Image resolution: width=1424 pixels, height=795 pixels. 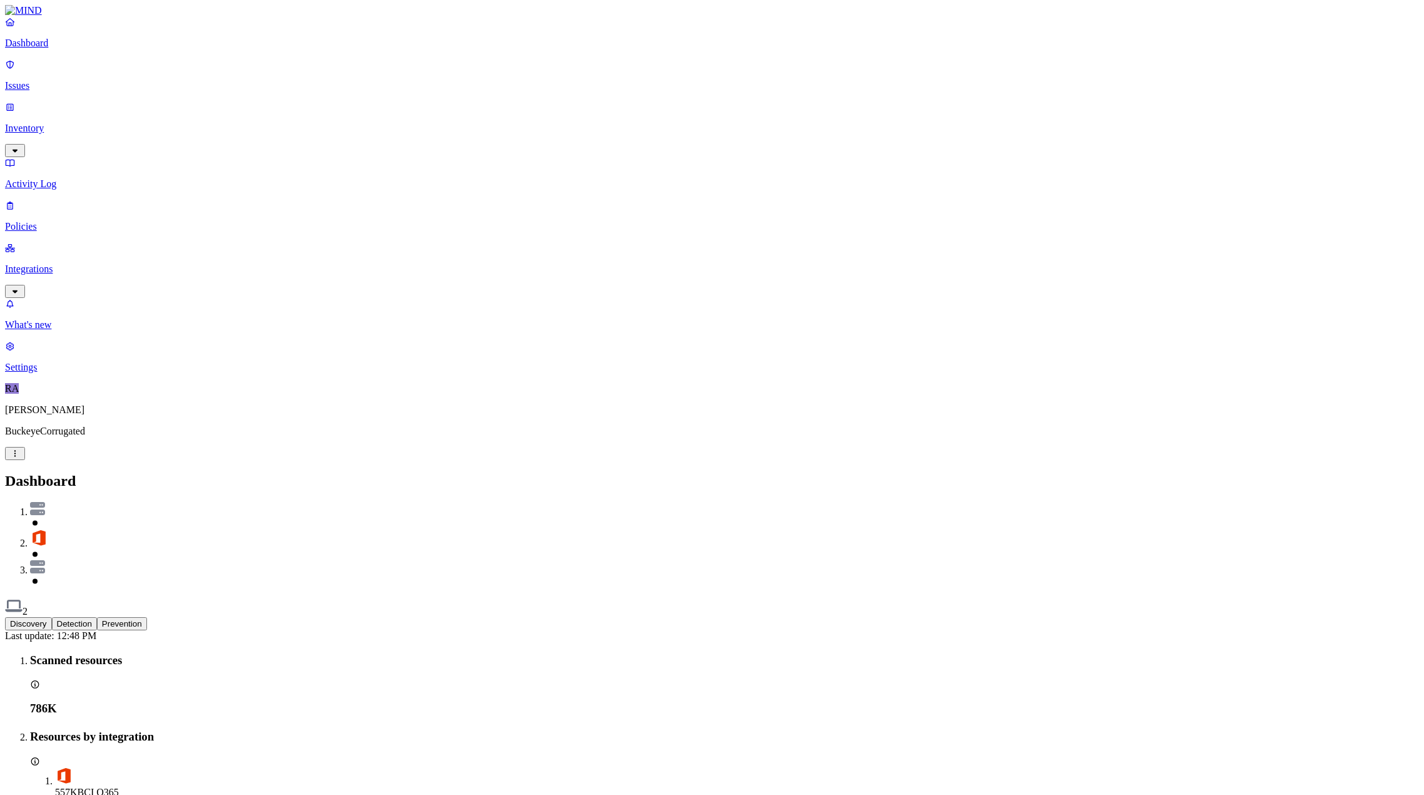 I want to click on a: MIND, so click(x=712, y=11).